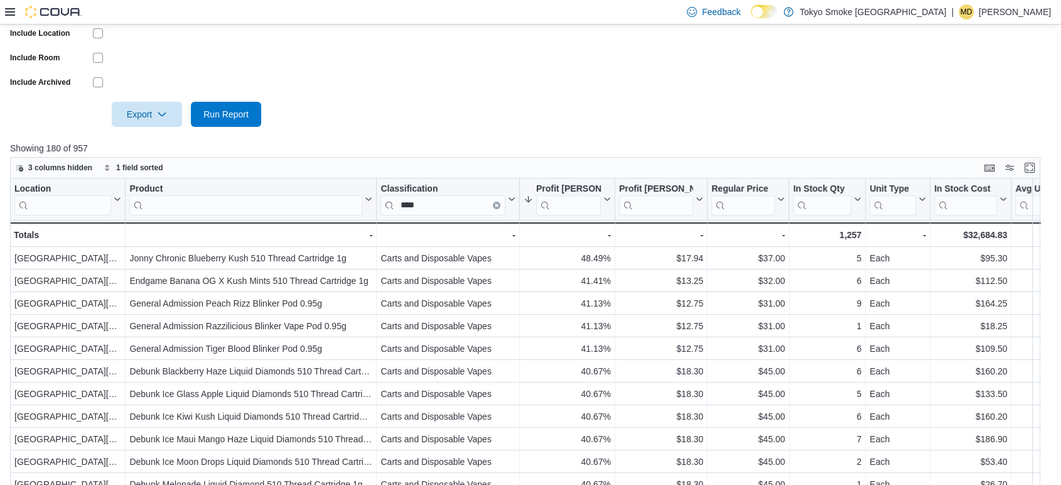 This screenshot has width=1061, height=485. Describe the element at coordinates (971, 281) in the screenshot. I see `div: $112.50` at that location.